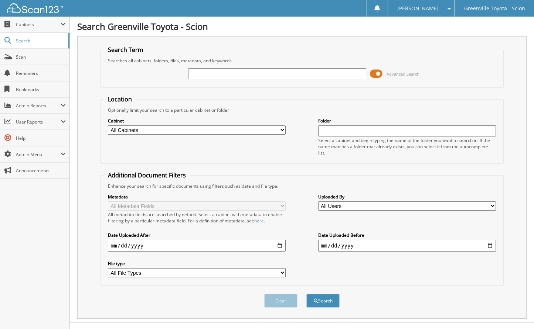  Describe the element at coordinates (259, 221) in the screenshot. I see `a: here` at that location.